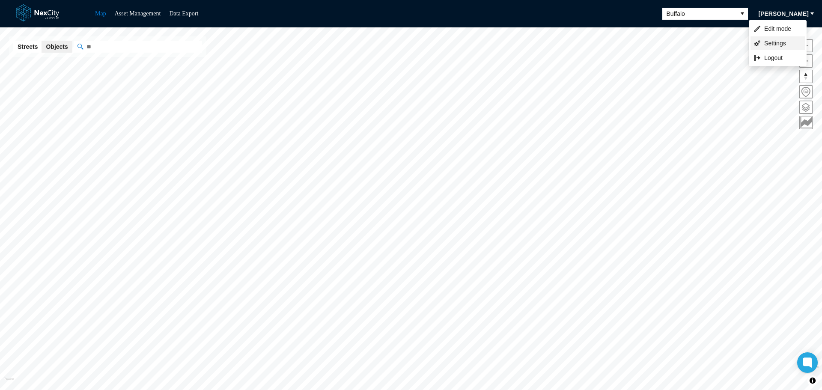  Describe the element at coordinates (777, 58) in the screenshot. I see `span: Logout` at that location.